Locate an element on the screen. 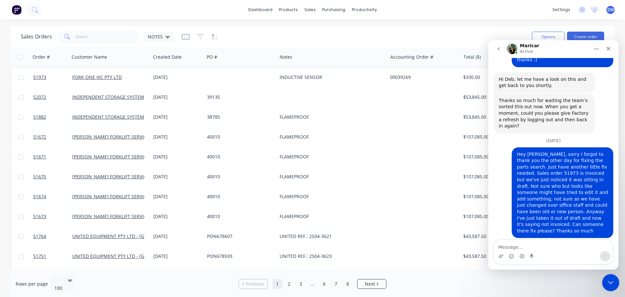 This screenshot has width=625, height=297. a: 51882 is located at coordinates (53, 117).